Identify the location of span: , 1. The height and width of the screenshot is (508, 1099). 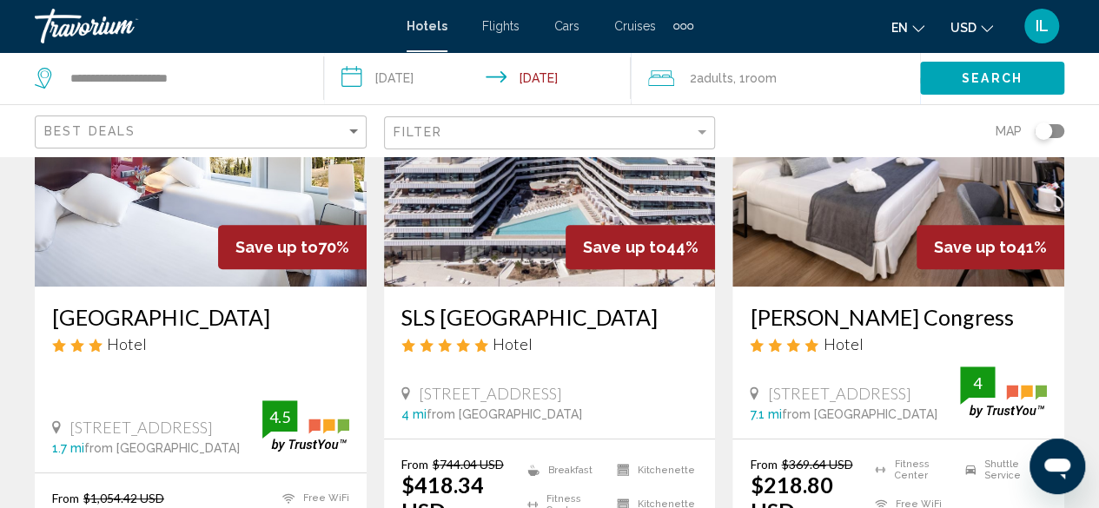
(755, 78).